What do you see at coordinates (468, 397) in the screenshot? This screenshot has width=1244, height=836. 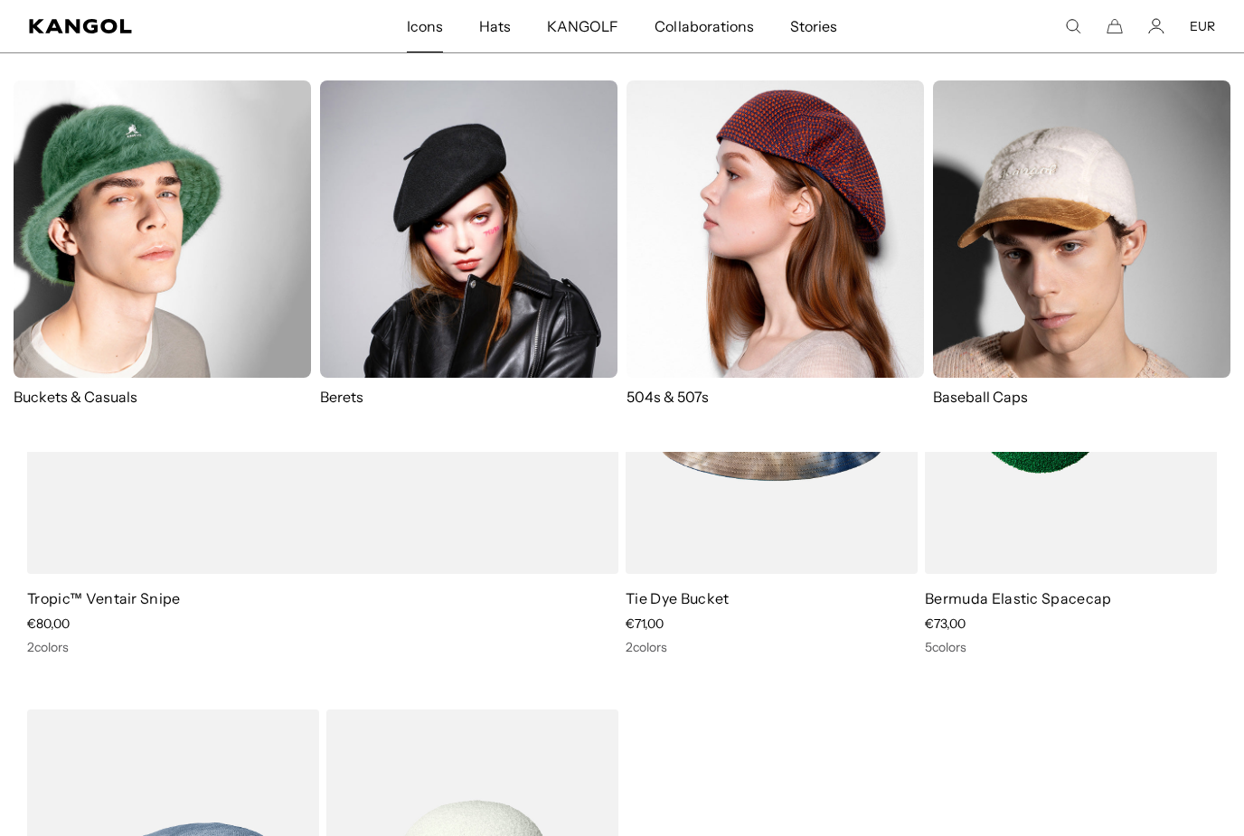 I see `p: Berets` at bounding box center [468, 397].